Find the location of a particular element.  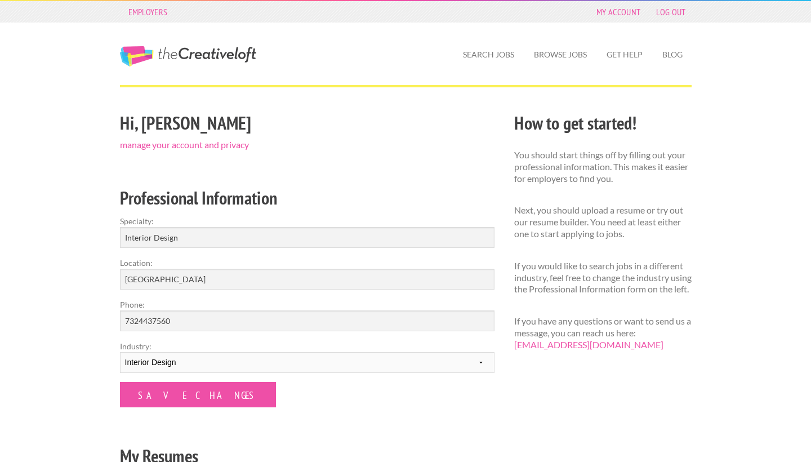

label: Industry: is located at coordinates (307, 346).